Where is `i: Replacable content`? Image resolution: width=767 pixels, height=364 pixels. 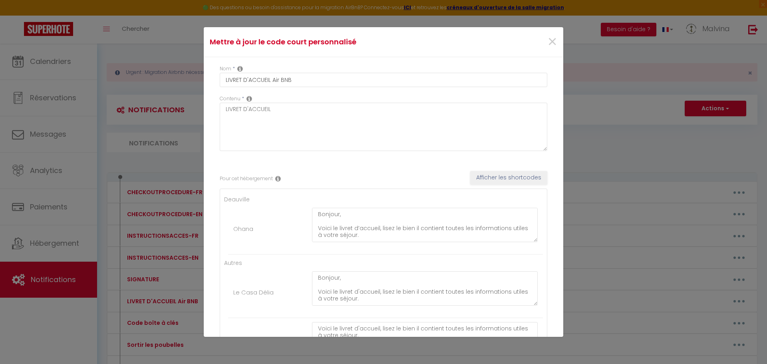
i: Replacable content is located at coordinates (249, 99).